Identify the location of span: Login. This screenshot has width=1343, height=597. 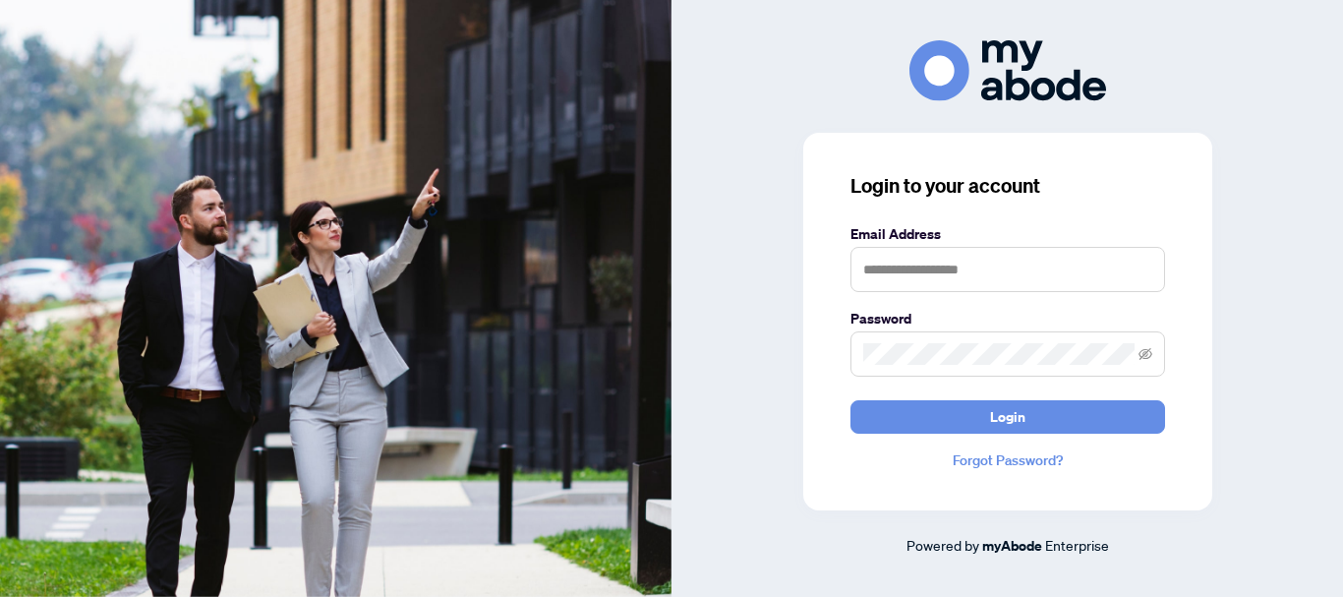
(1008, 417).